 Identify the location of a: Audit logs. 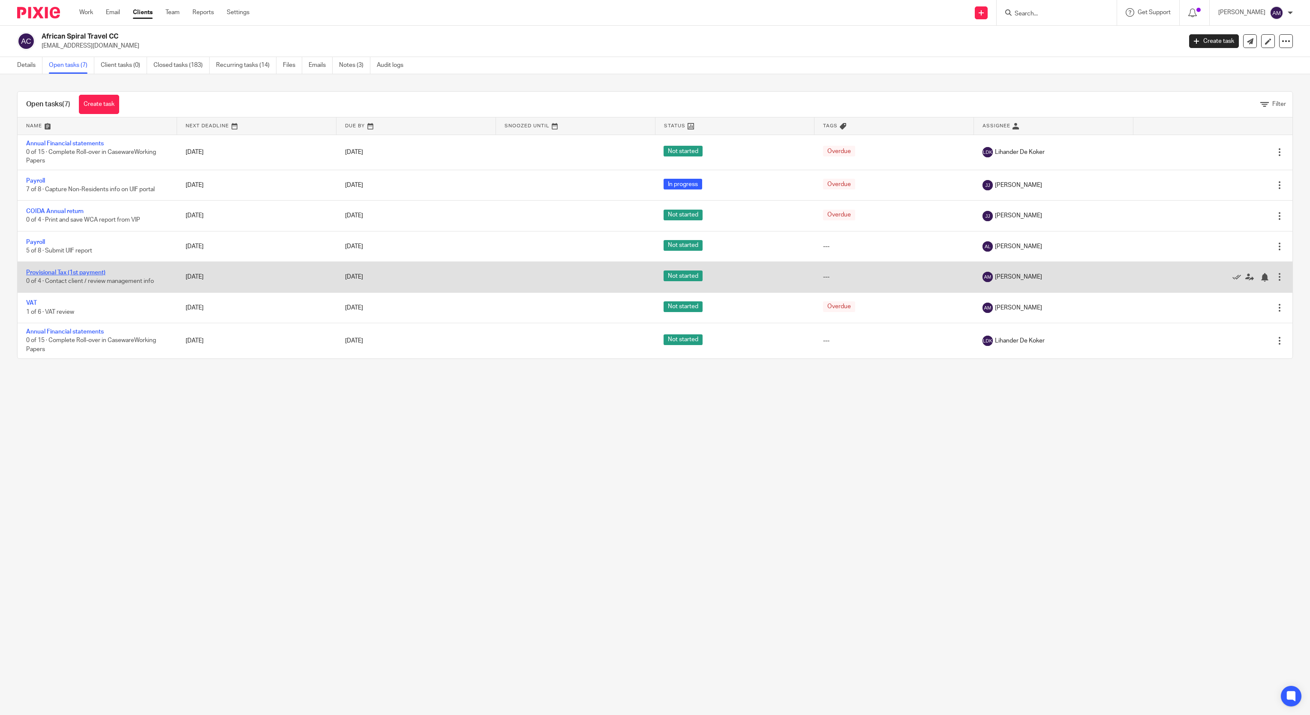
(393, 65).